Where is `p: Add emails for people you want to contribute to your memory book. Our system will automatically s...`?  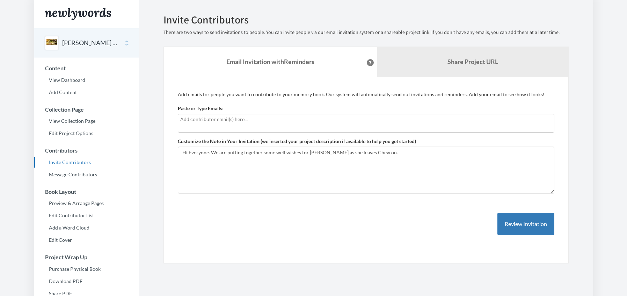 p: Add emails for people you want to contribute to your memory book. Our system will automatically s... is located at coordinates (366, 94).